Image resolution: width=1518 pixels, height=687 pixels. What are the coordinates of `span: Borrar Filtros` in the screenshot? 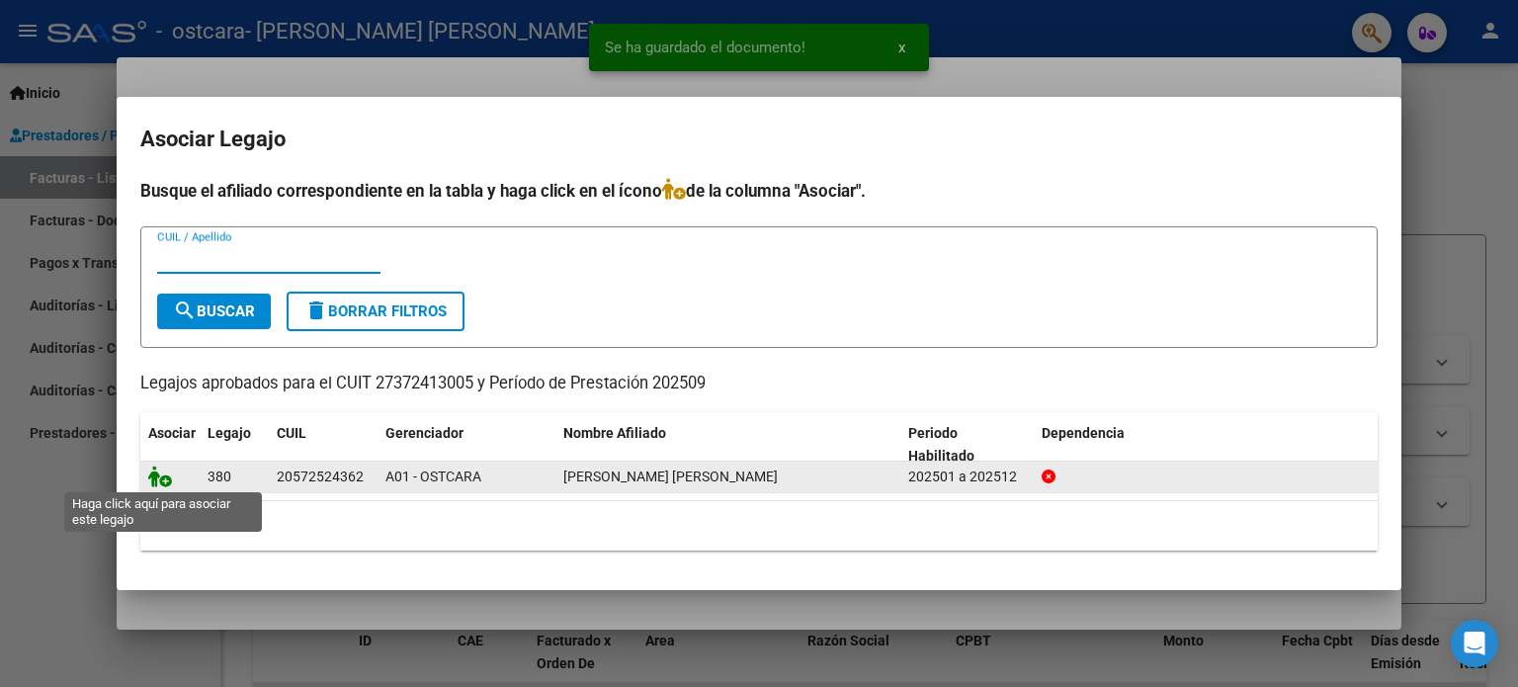 It's located at (376, 311).